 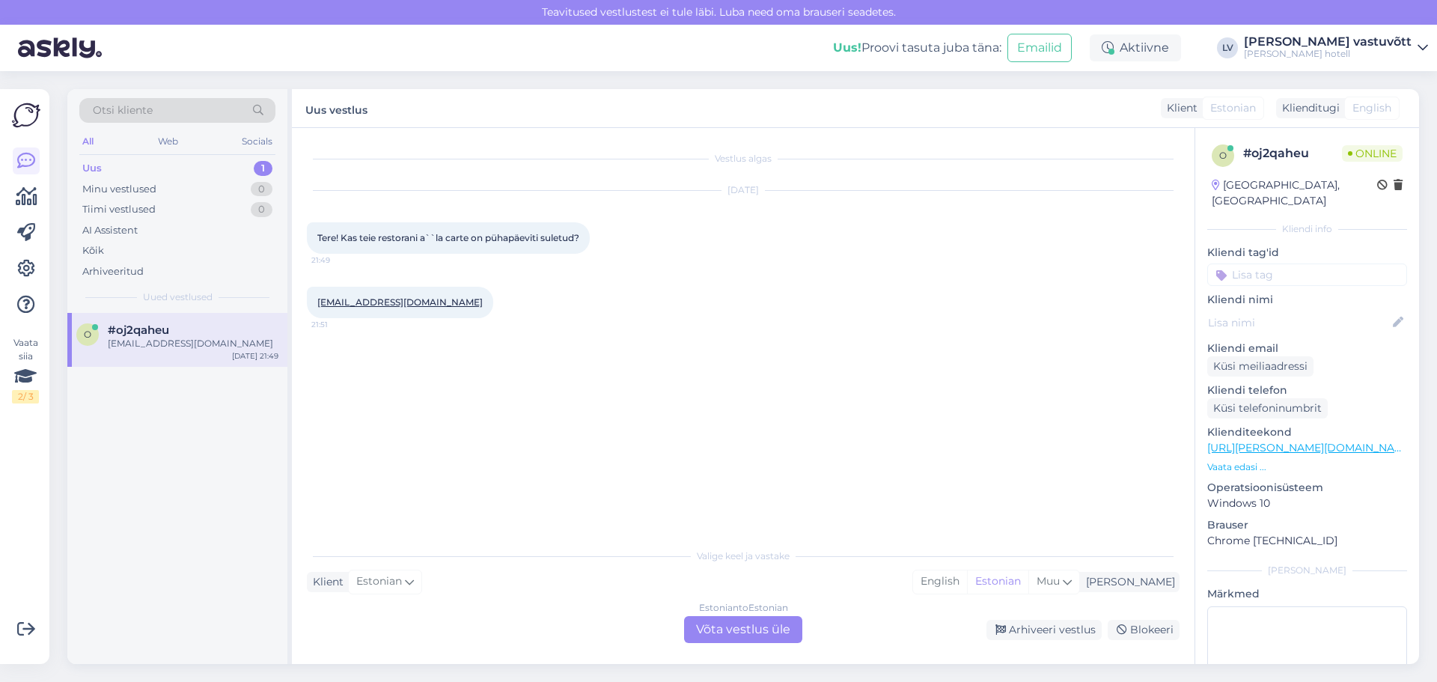 I want to click on div: Kõik, so click(x=93, y=251).